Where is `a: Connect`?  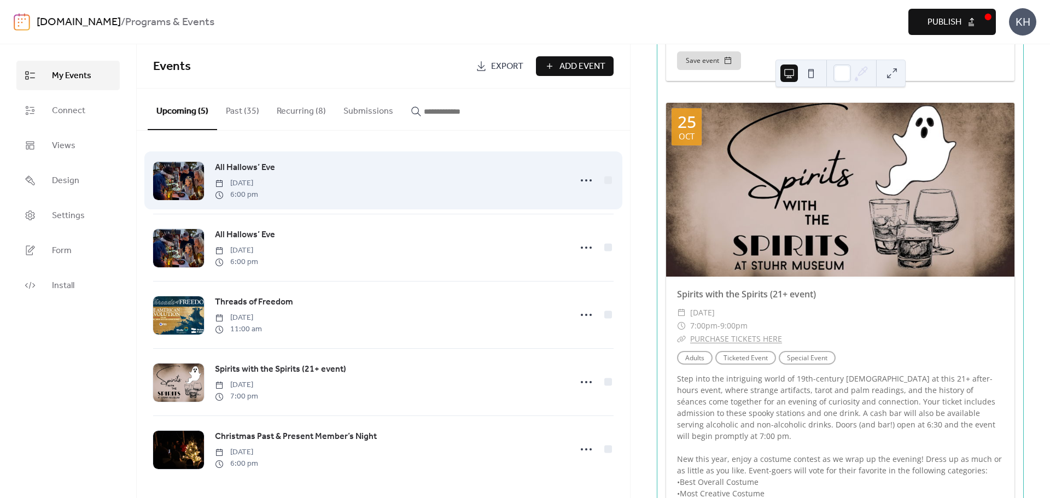 a: Connect is located at coordinates (68, 110).